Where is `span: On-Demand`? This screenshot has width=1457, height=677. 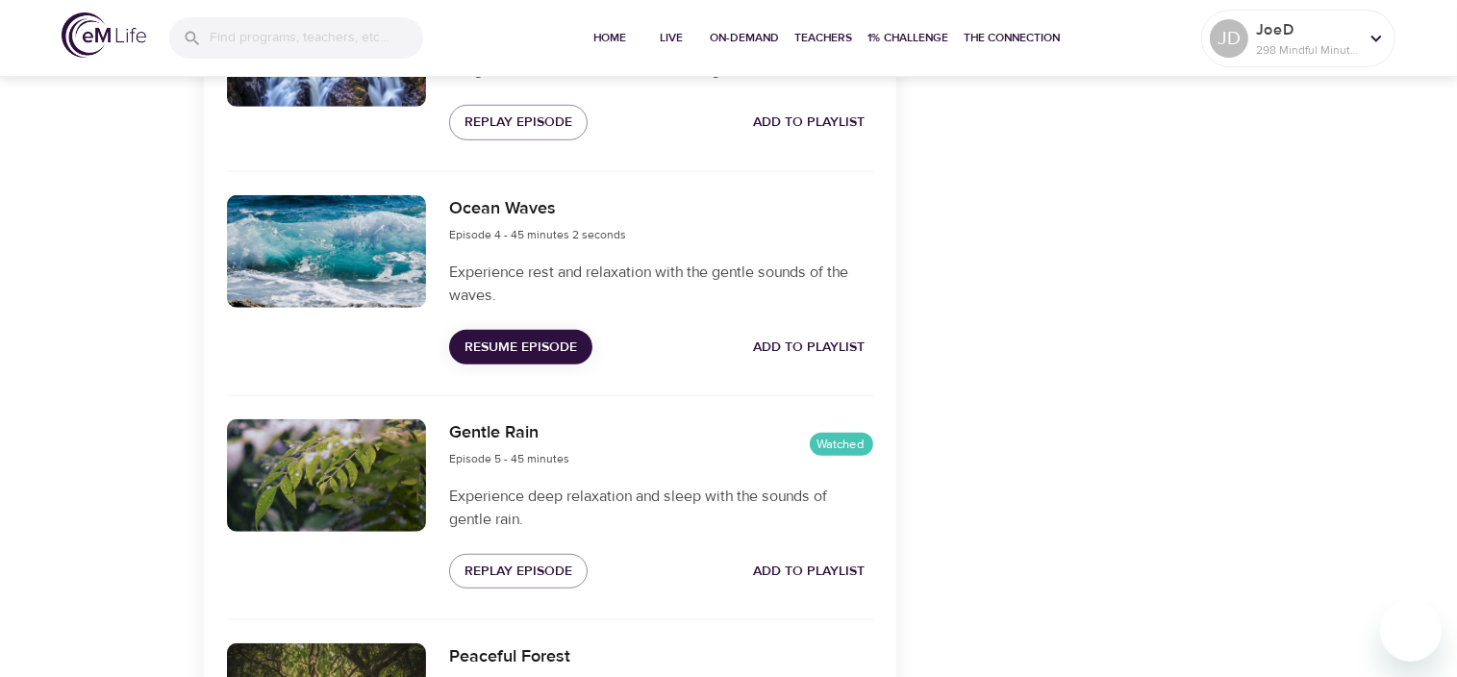 span: On-Demand is located at coordinates (745, 38).